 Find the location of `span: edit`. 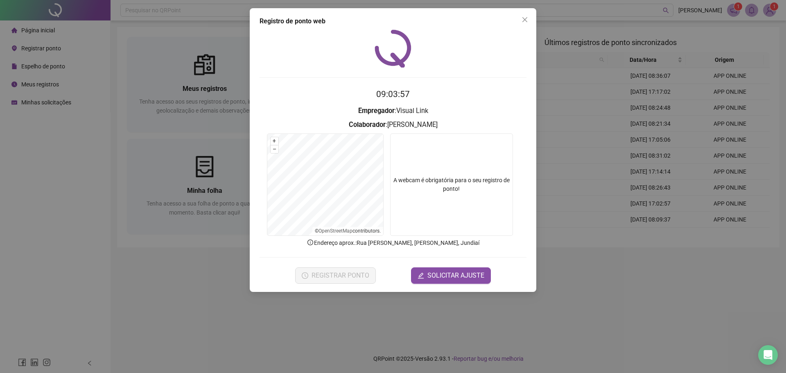

span: edit is located at coordinates (421, 276).